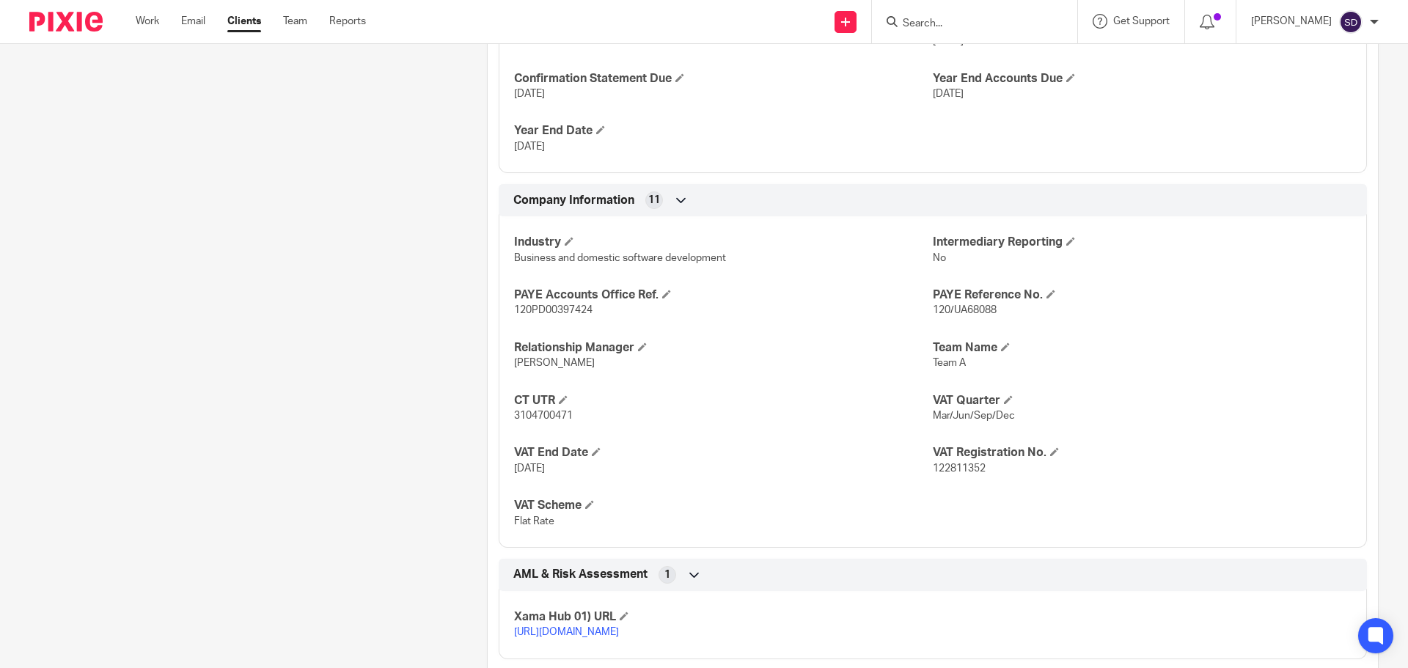 The image size is (1408, 668). Describe the element at coordinates (66, 21) in the screenshot. I see `img: Pixie` at that location.